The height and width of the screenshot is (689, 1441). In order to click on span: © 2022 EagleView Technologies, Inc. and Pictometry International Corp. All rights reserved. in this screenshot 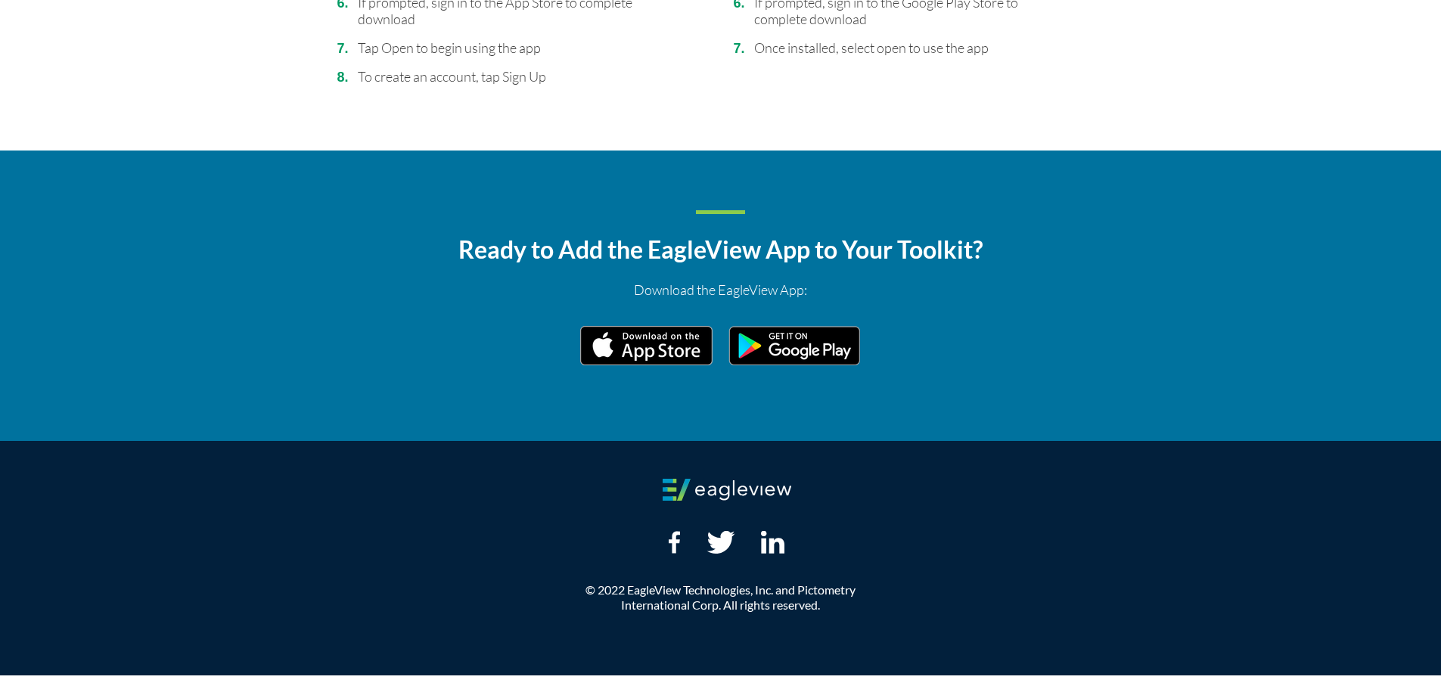, I will do `click(720, 597)`.